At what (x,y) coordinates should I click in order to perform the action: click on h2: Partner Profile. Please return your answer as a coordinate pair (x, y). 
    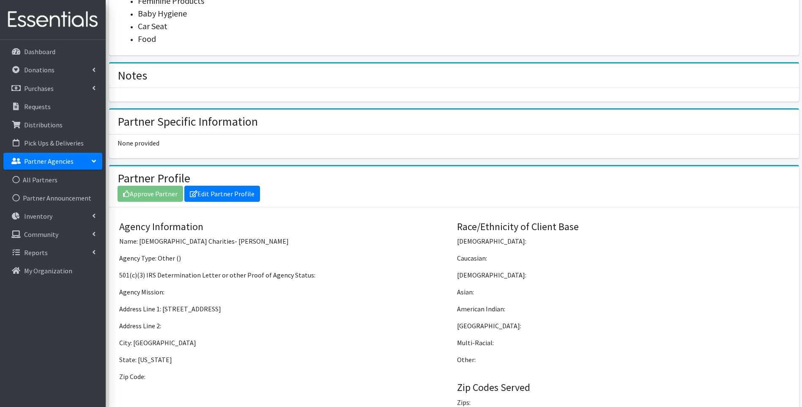
    Looking at the image, I should click on (154, 178).